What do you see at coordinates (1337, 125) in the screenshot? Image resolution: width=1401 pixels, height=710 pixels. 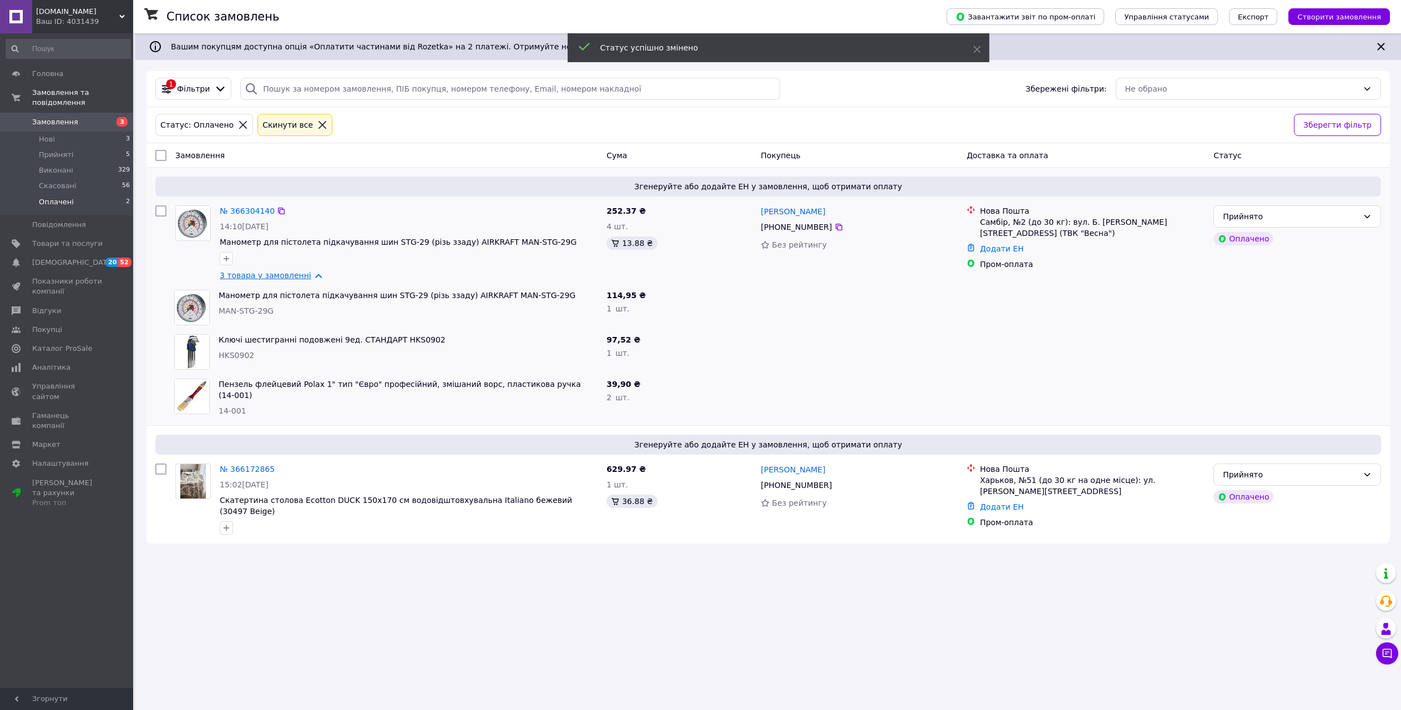 I see `span: Зберегти фільтр` at bounding box center [1337, 125].